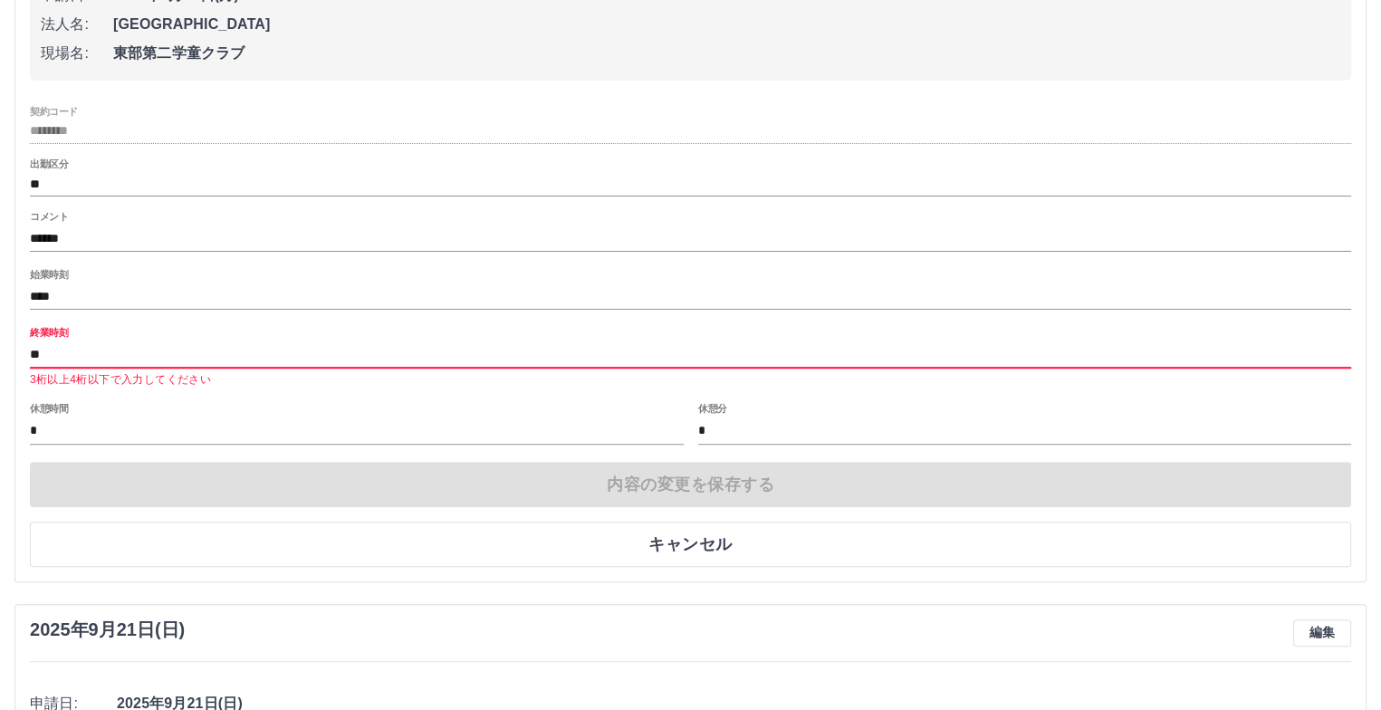  I want to click on label: 始業時刻, so click(49, 274).